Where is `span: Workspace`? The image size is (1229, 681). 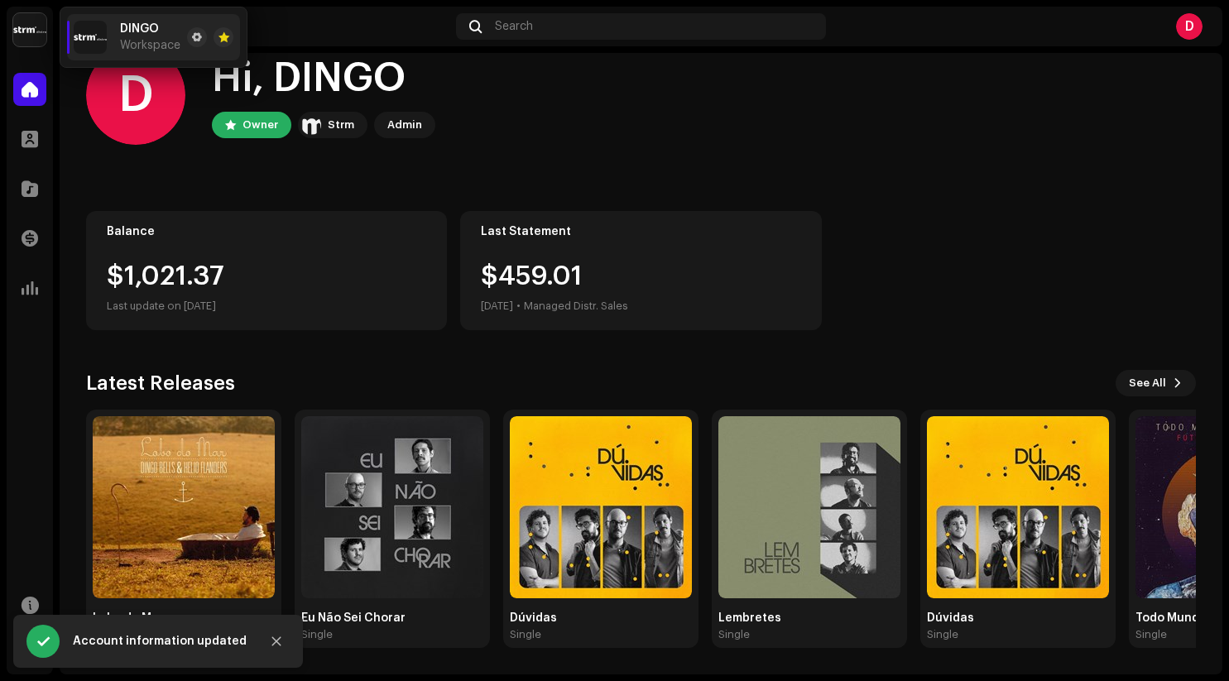
span: Workspace is located at coordinates (150, 46).